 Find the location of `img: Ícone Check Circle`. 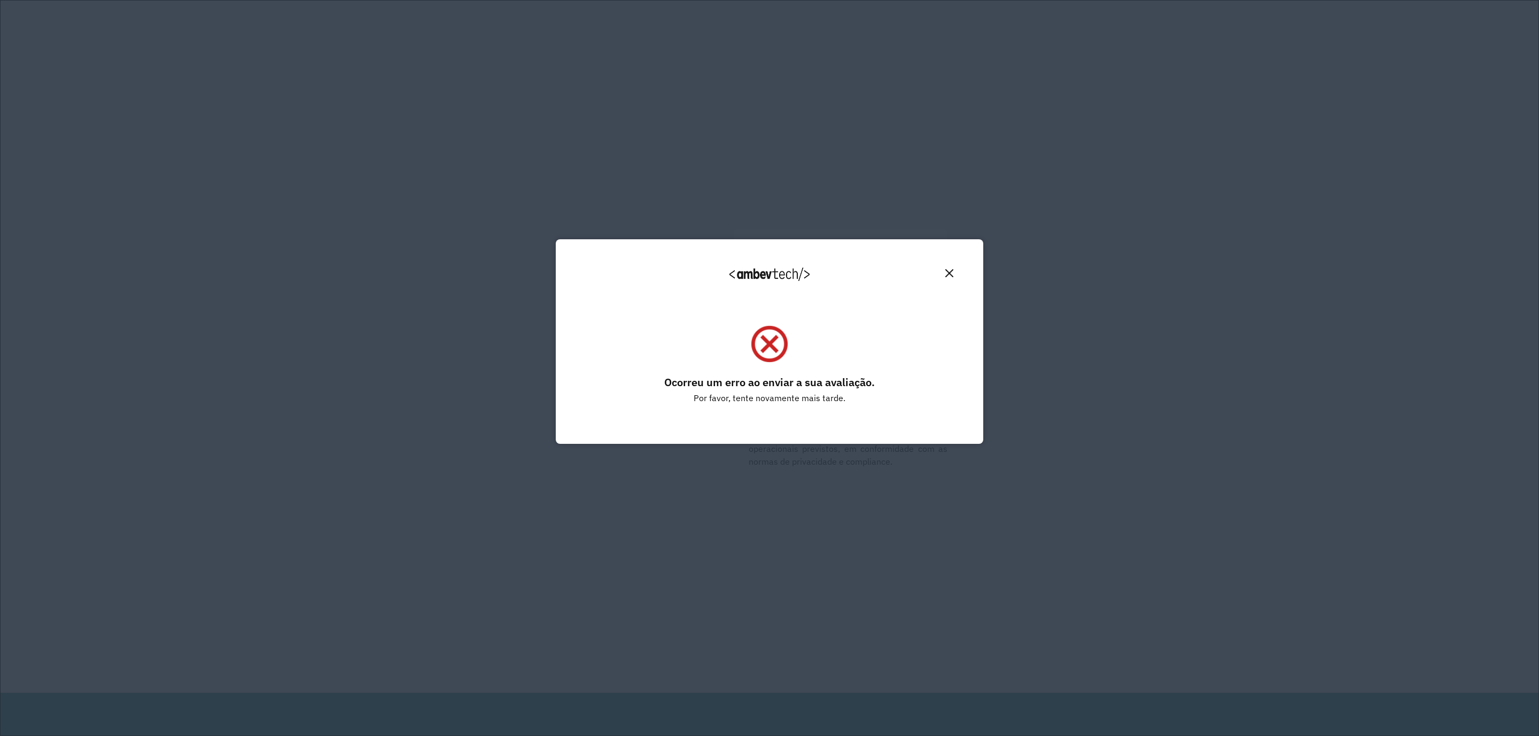

img: Ícone Check Circle is located at coordinates (769, 344).